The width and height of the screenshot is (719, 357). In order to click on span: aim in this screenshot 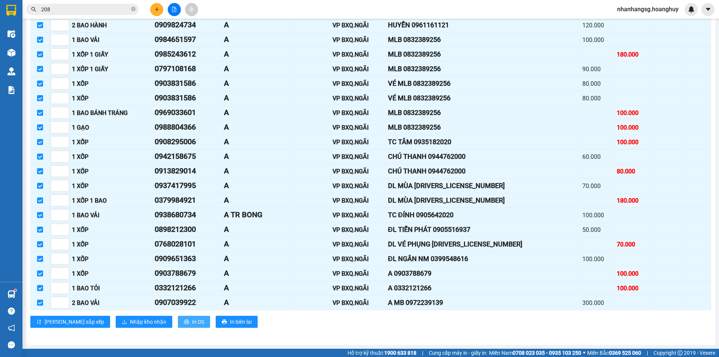, I will do `click(191, 9)`.